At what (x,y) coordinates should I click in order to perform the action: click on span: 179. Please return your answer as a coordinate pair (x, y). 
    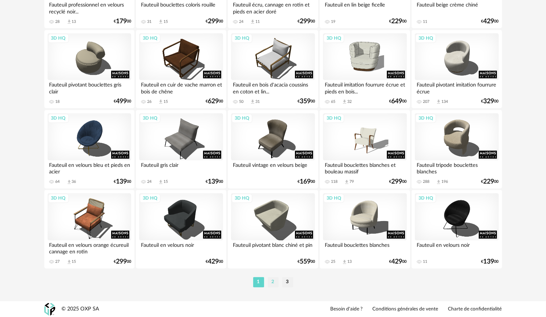
    Looking at the image, I should click on (121, 21).